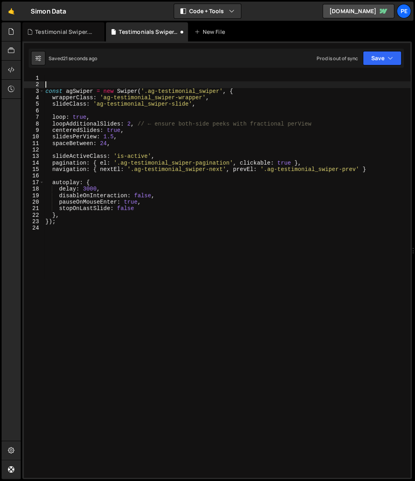  What do you see at coordinates (34, 208) in the screenshot?
I see `div: 21` at bounding box center [34, 208].